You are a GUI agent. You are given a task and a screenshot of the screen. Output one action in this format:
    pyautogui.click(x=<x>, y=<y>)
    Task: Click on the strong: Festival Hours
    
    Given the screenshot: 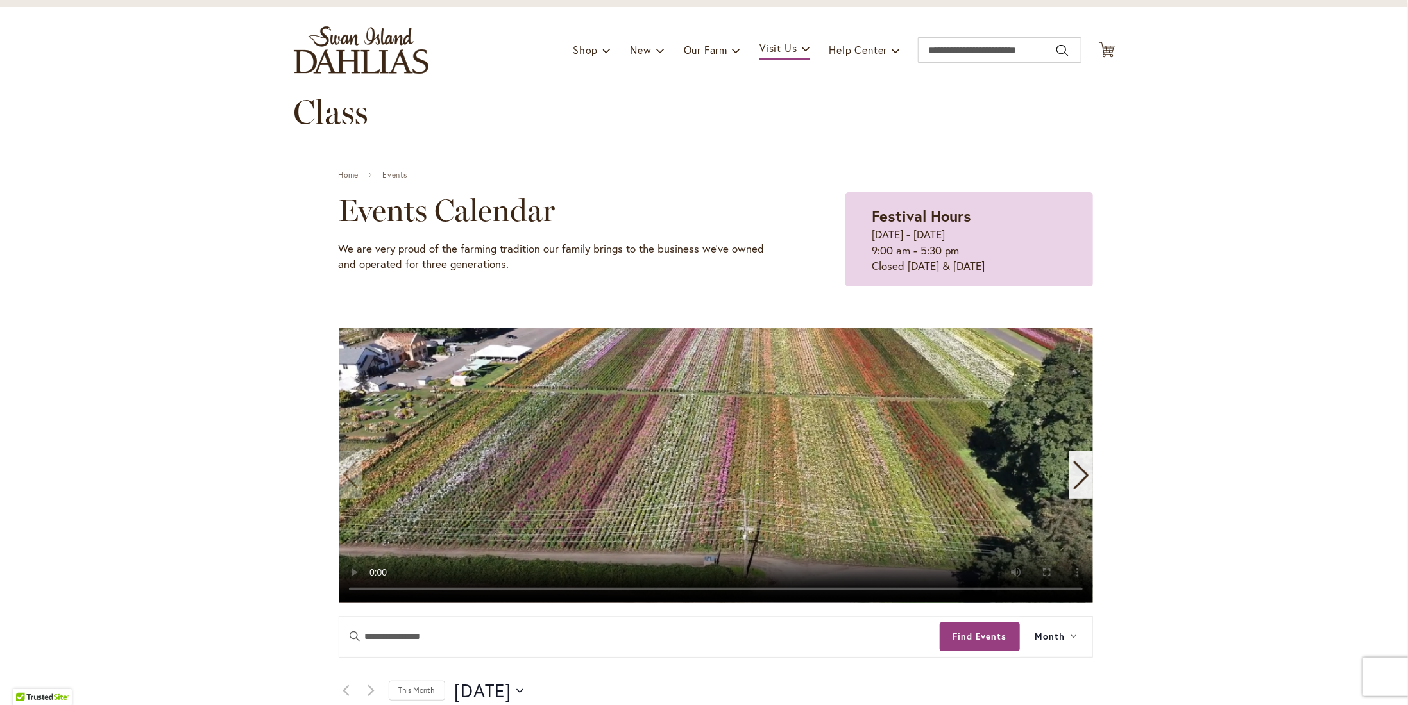 What is the action you would take?
    pyautogui.click(x=921, y=216)
    